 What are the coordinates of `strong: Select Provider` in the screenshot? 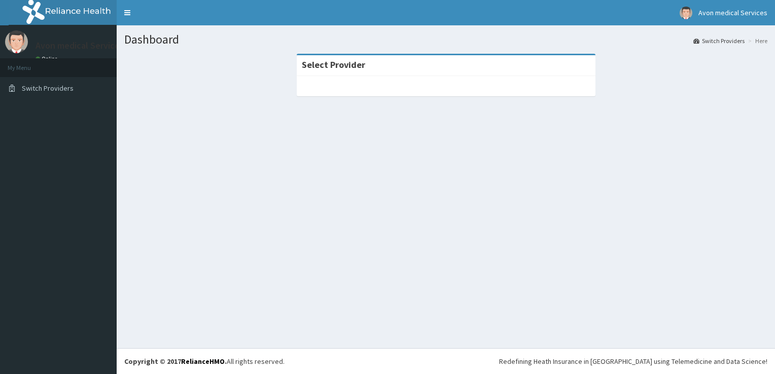 It's located at (333, 64).